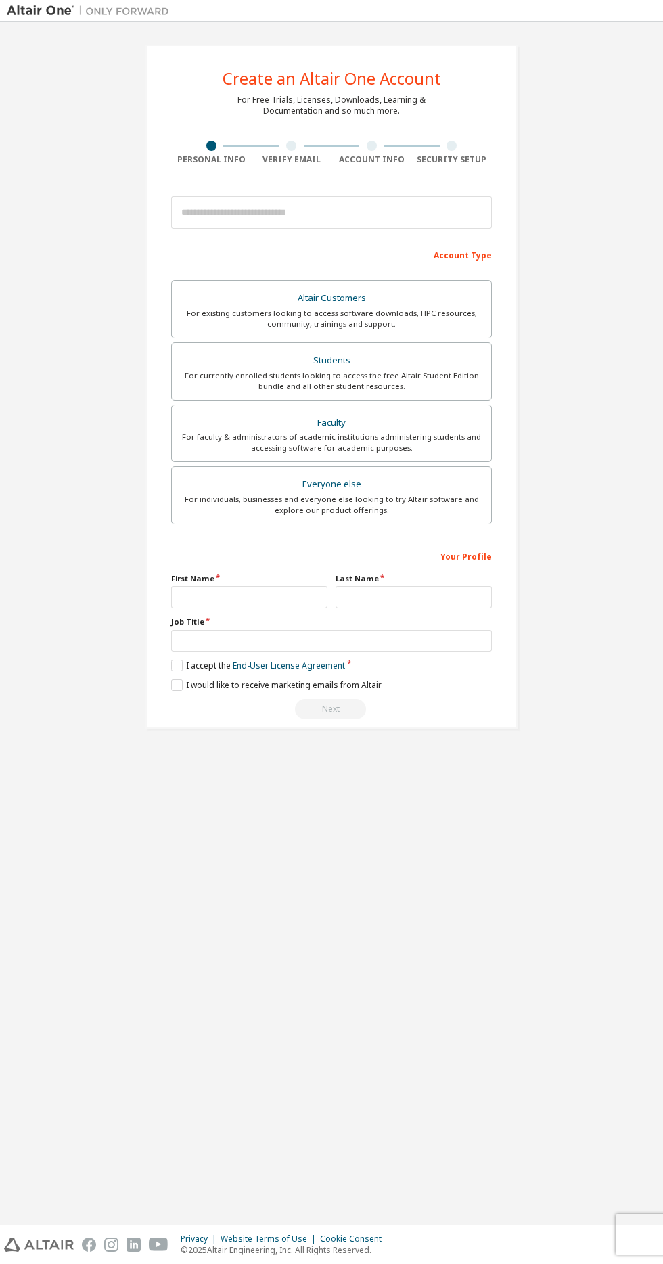 Image resolution: width=663 pixels, height=1264 pixels. I want to click on div: Faculty, so click(332, 423).